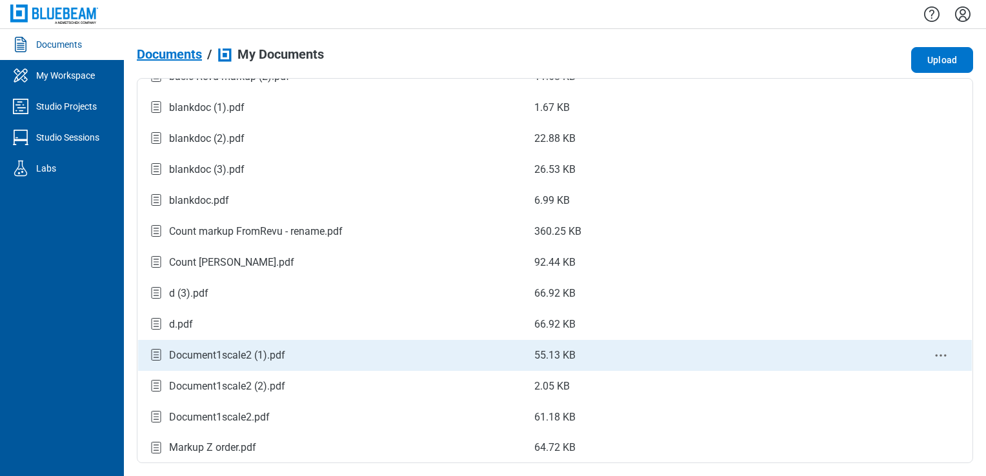 This screenshot has height=476, width=986. Describe the element at coordinates (207, 170) in the screenshot. I see `div: blankdoc (3).pdf` at that location.